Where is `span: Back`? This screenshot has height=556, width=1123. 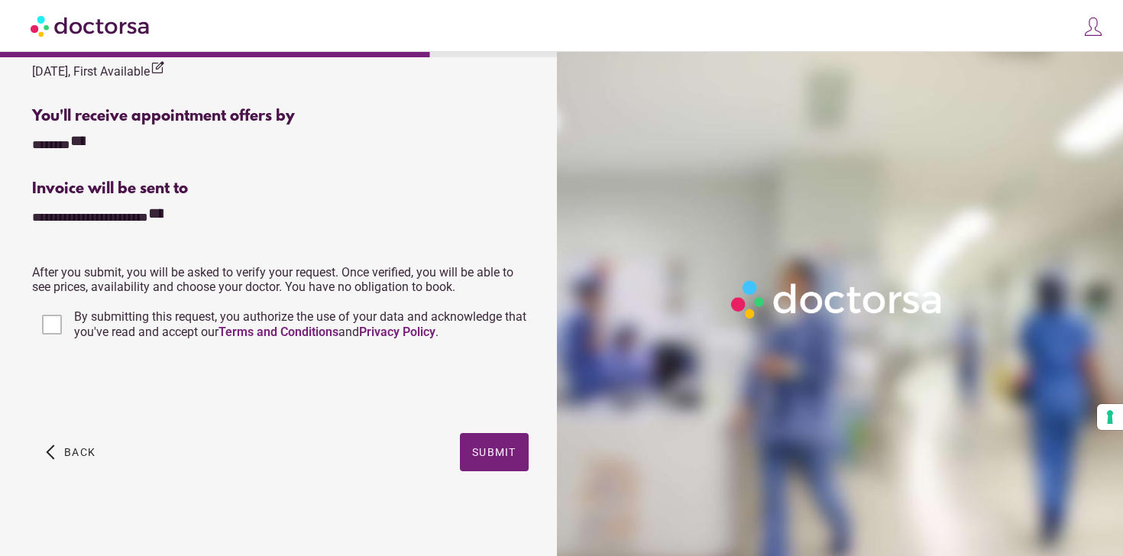 span: Back is located at coordinates (79, 452).